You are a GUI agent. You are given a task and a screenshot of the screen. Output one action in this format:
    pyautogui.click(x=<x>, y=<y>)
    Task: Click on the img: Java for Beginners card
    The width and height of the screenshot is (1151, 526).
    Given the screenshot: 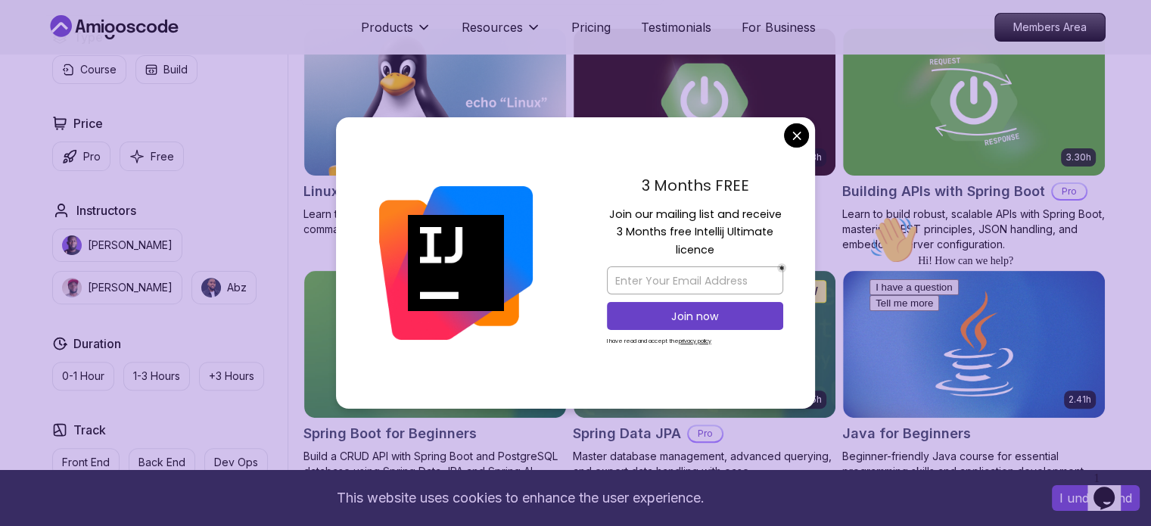 What is the action you would take?
    pyautogui.click(x=974, y=344)
    